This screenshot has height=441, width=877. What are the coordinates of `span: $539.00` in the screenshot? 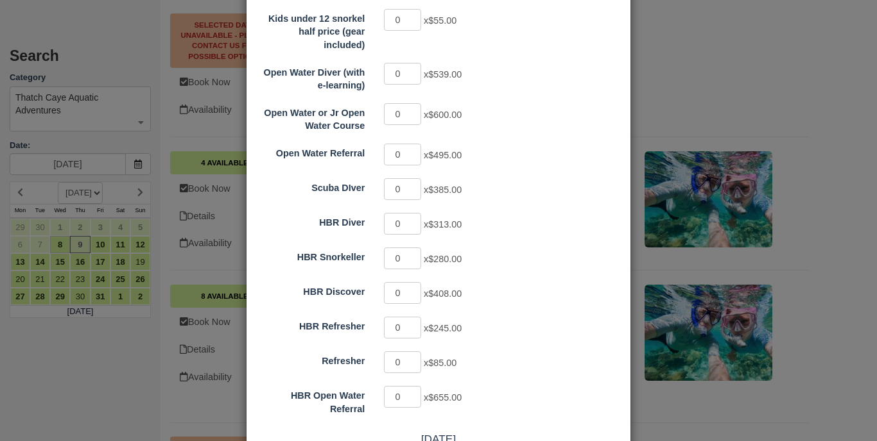 It's located at (445, 74).